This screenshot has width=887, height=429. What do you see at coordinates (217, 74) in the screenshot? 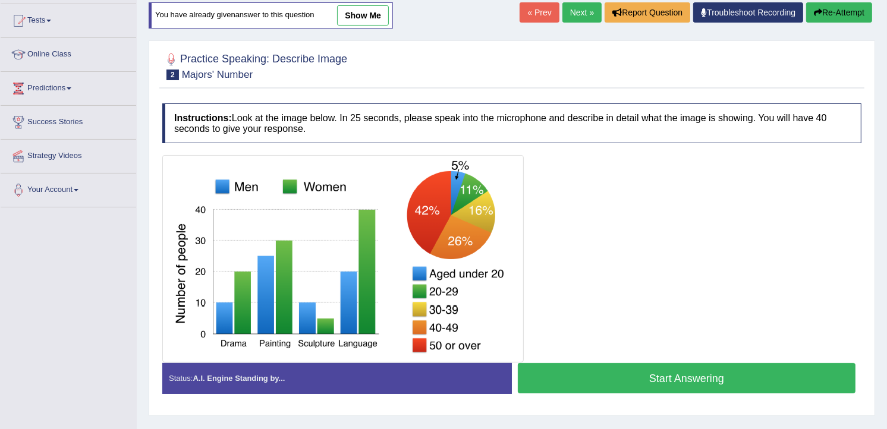
I see `small: Majors' Number` at bounding box center [217, 74].